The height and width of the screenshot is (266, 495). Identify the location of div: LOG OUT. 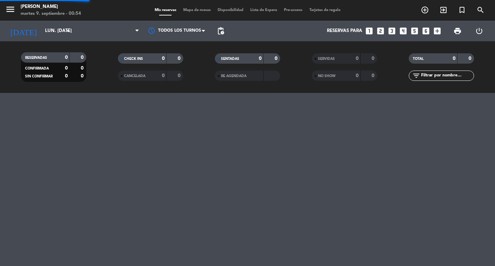
(479, 31).